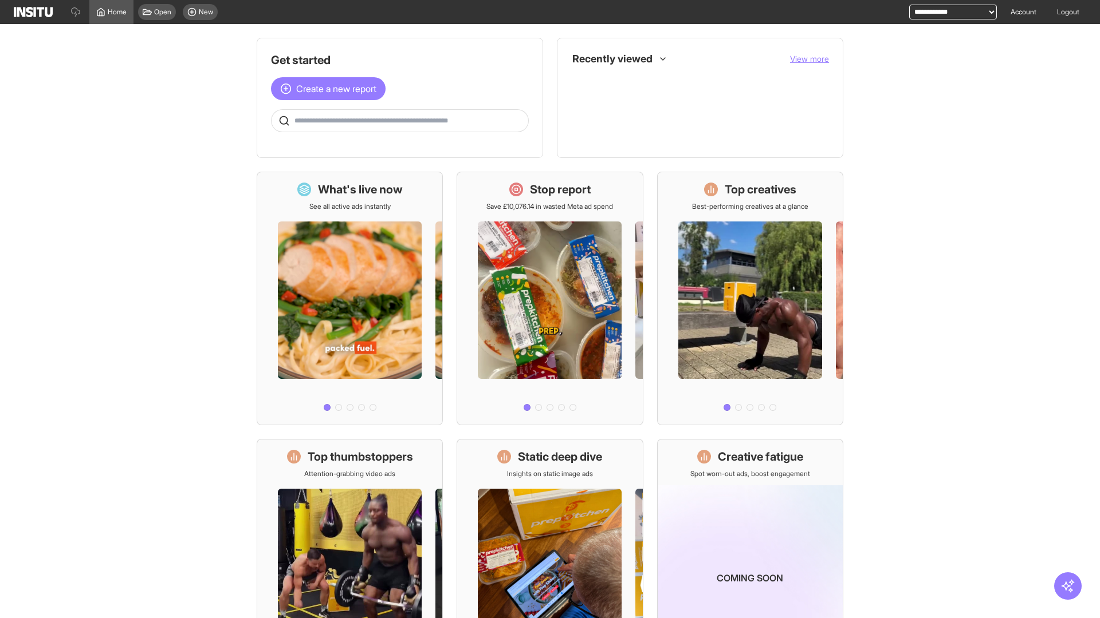  Describe the element at coordinates (349, 474) in the screenshot. I see `p: Attention-grabbing video ads` at that location.